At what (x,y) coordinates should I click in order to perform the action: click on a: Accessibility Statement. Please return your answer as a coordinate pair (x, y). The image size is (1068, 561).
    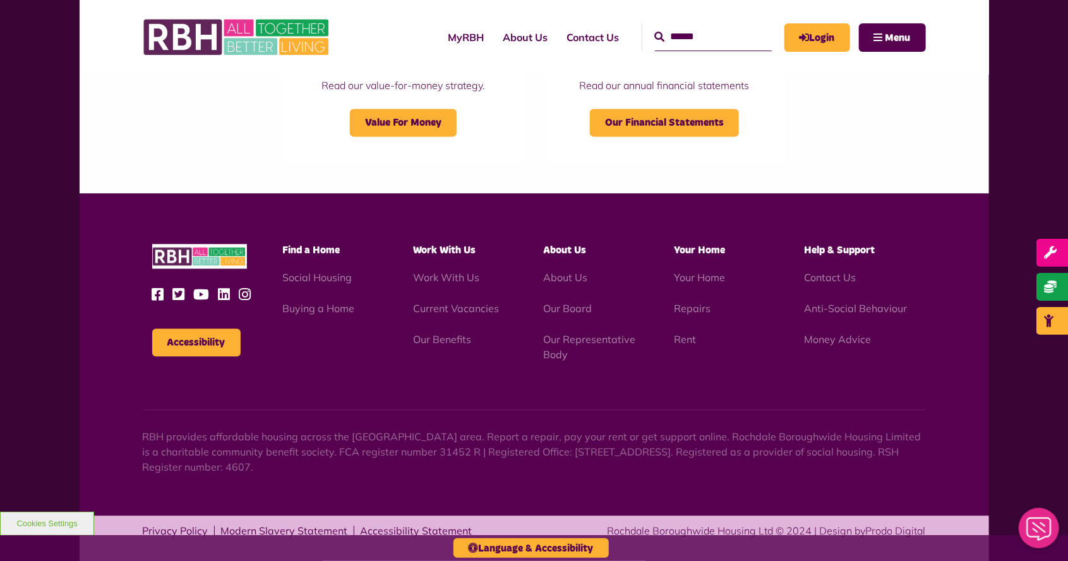
    Looking at the image, I should click on (416, 531).